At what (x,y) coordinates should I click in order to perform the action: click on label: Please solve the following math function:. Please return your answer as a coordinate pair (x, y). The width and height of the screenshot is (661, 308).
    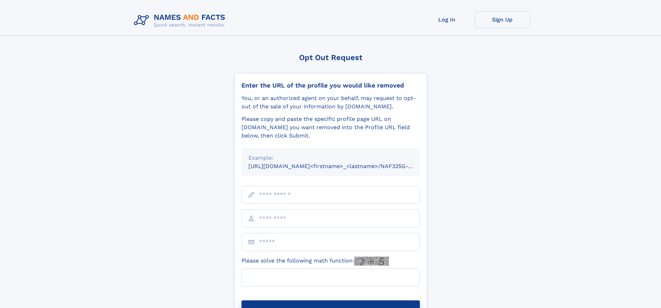
    Looking at the image, I should click on (315, 261).